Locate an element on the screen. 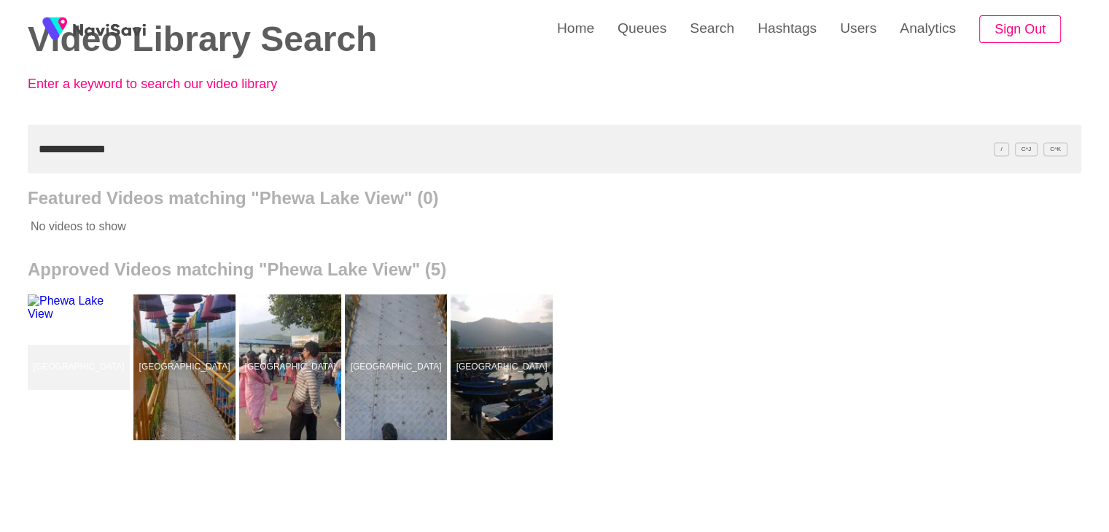 Image resolution: width=1109 pixels, height=532 pixels. span: C^J is located at coordinates (1027, 149).